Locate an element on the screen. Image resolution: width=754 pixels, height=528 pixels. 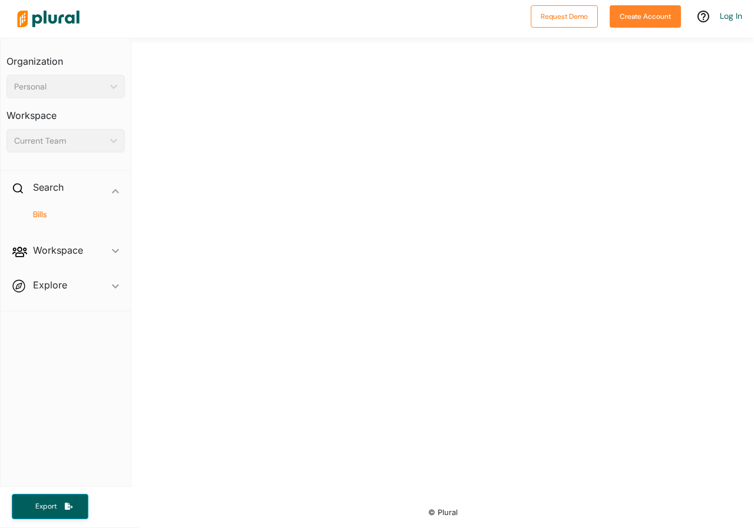
small: © Plural is located at coordinates (443, 512).